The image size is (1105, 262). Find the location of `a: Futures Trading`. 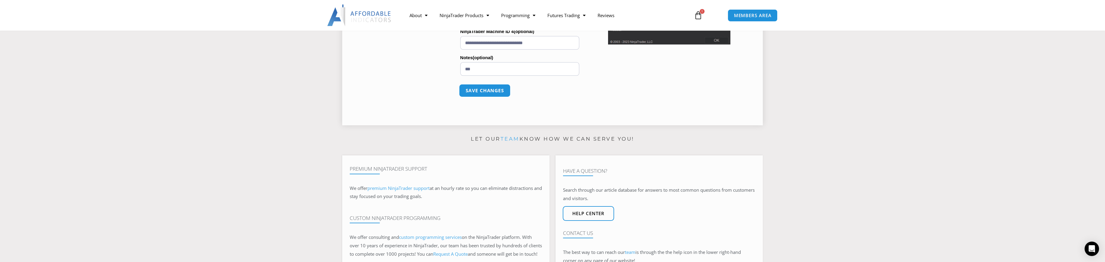

a: Futures Trading is located at coordinates (566, 15).